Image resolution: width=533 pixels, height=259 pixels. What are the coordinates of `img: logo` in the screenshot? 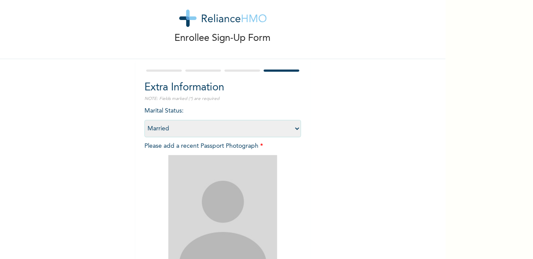 It's located at (223, 18).